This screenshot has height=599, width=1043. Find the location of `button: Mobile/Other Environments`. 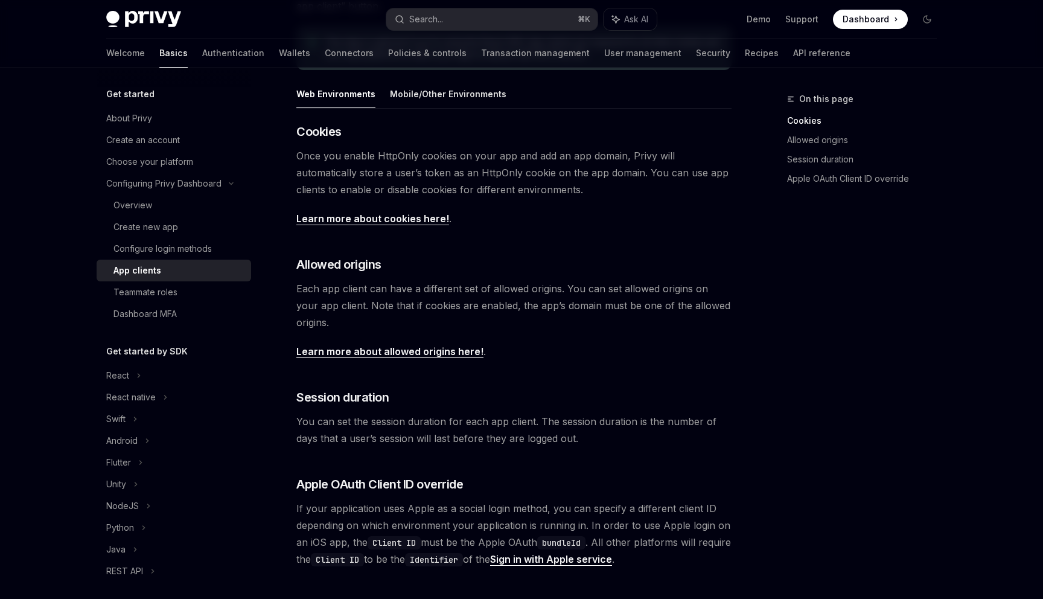

button: Mobile/Other Environments is located at coordinates (448, 94).